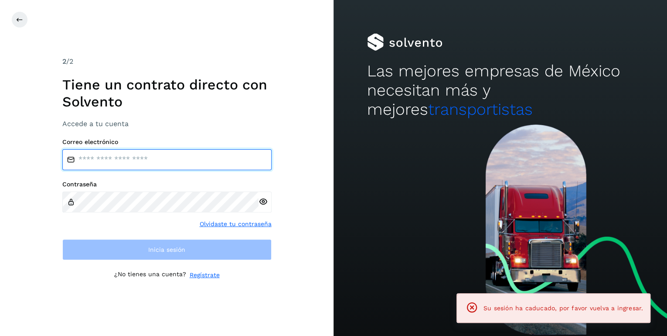 The image size is (667, 336). Describe the element at coordinates (167, 249) in the screenshot. I see `button: Inicia sesión` at that location.